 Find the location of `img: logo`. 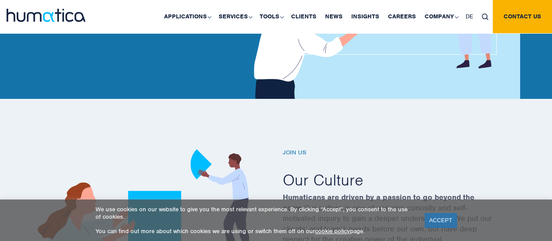

img: logo is located at coordinates (46, 15).